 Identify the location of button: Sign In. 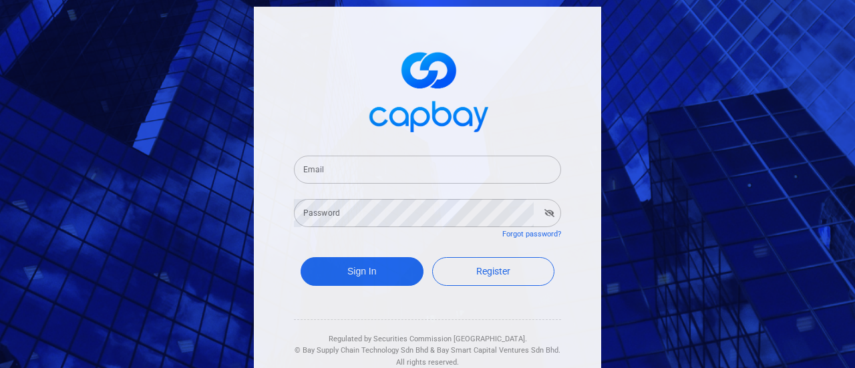
(362, 271).